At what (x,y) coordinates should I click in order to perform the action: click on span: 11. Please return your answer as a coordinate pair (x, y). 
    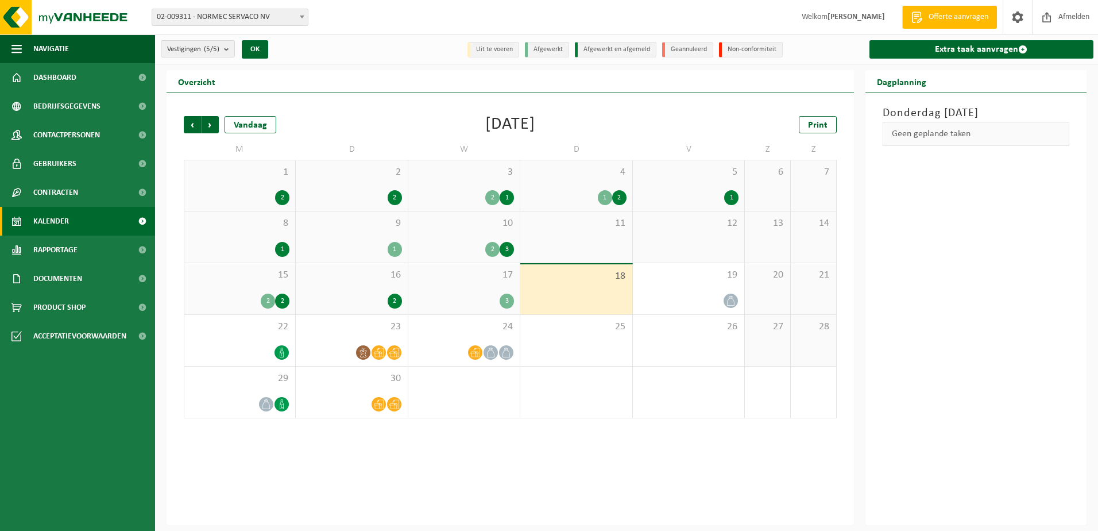
    Looking at the image, I should click on (576, 223).